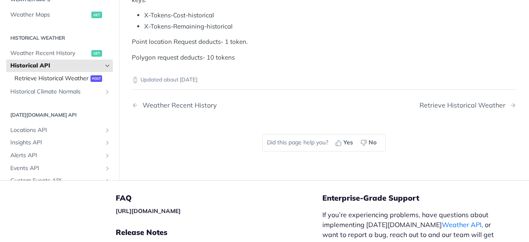  I want to click on h2: Historical Weather, so click(59, 38).